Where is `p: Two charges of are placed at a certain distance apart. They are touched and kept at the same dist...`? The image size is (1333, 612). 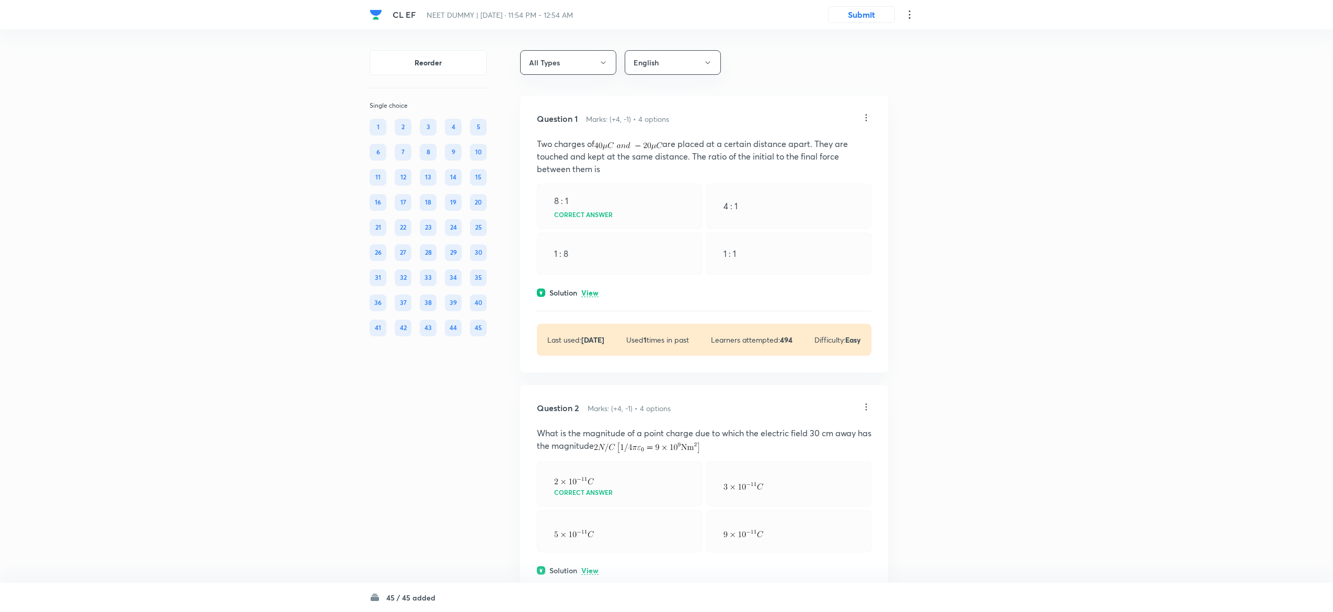
p: Two charges of are placed at a certain distance apart. They are touched and kept at the same dist... is located at coordinates (704, 156).